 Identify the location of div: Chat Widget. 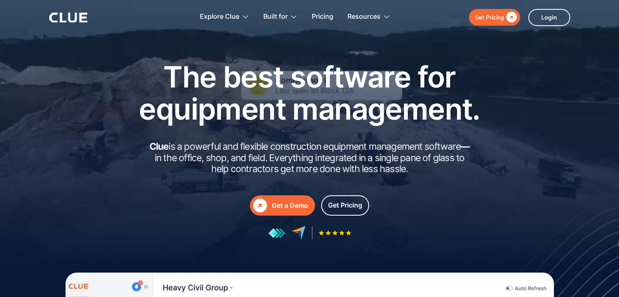
(545, 240).